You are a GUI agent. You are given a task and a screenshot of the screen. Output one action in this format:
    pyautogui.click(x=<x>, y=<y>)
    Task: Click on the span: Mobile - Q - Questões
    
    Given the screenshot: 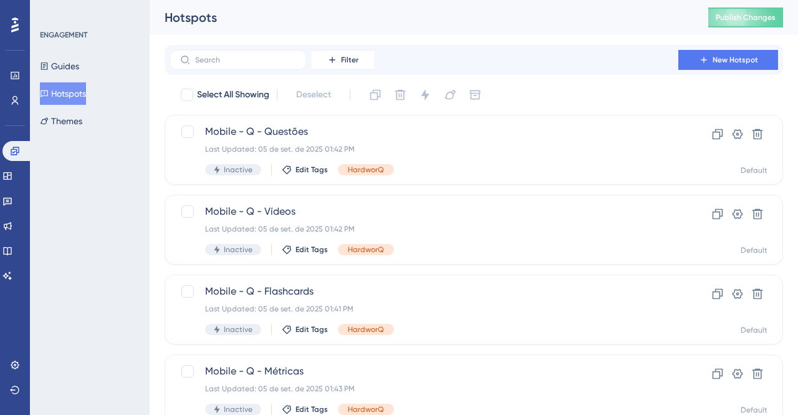 What is the action you would take?
    pyautogui.click(x=424, y=132)
    